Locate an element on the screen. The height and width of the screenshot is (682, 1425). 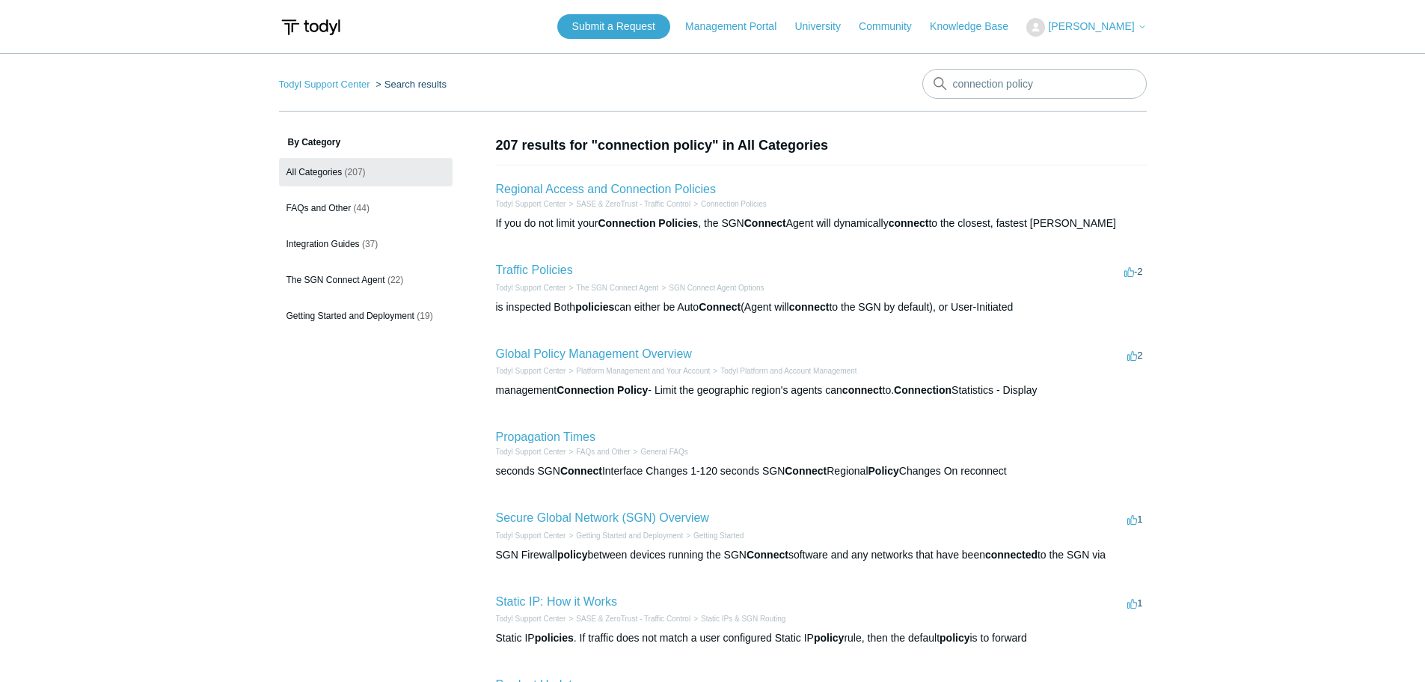
div: Static IP . If traffic does not match a user configured Static IP rule, then the default is to fo... is located at coordinates (821, 637).